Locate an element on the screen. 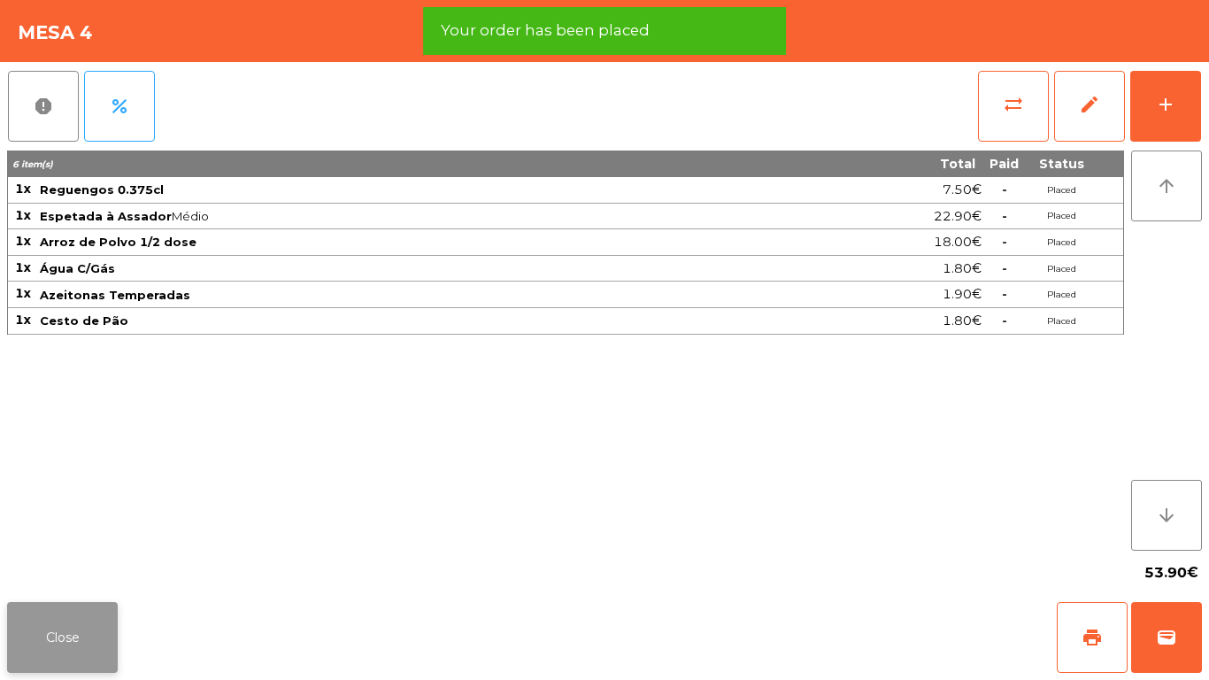 This screenshot has width=1209, height=680. span: Água C/Gás is located at coordinates (77, 268).